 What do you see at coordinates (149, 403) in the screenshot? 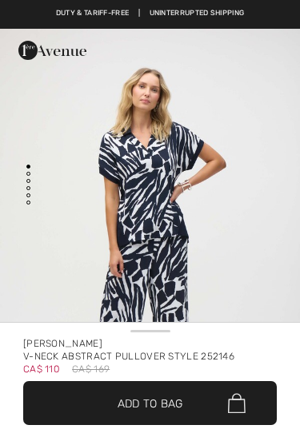
I see `button: Add to Bag` at bounding box center [149, 403].